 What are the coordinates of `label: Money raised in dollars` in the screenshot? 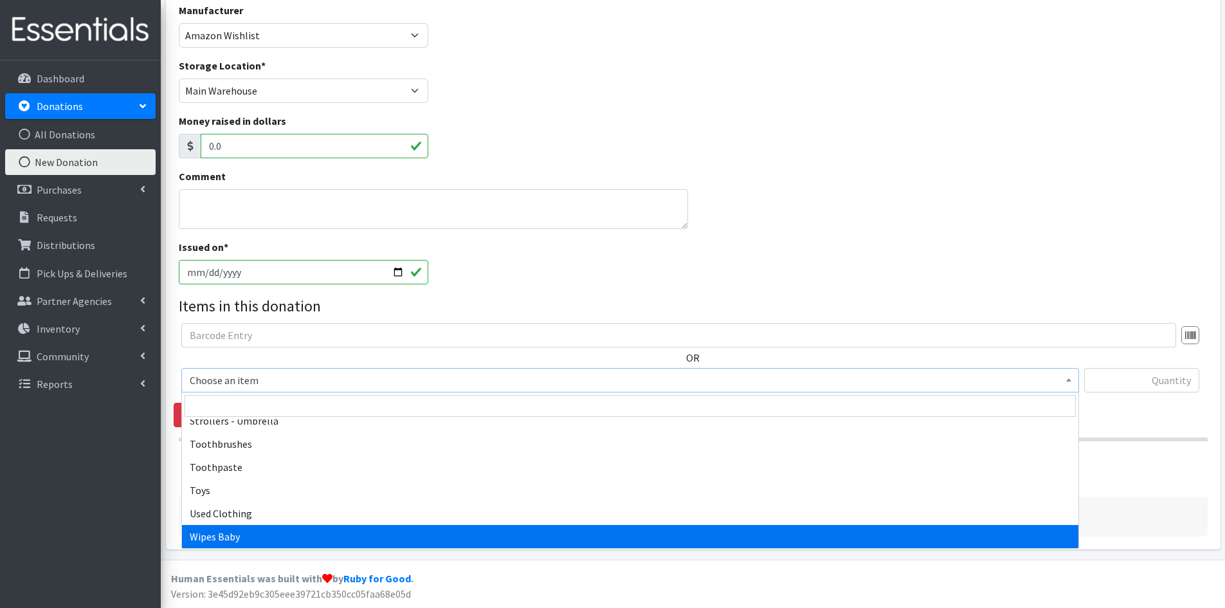 It's located at (232, 121).